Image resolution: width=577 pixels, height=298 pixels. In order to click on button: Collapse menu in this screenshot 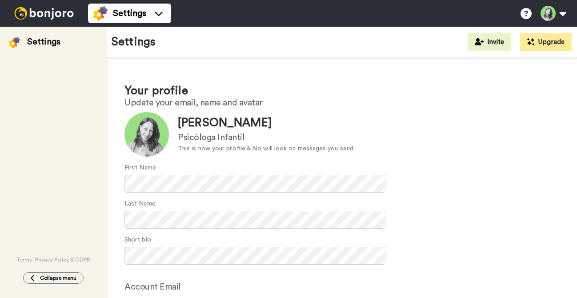, I will do `click(53, 278)`.